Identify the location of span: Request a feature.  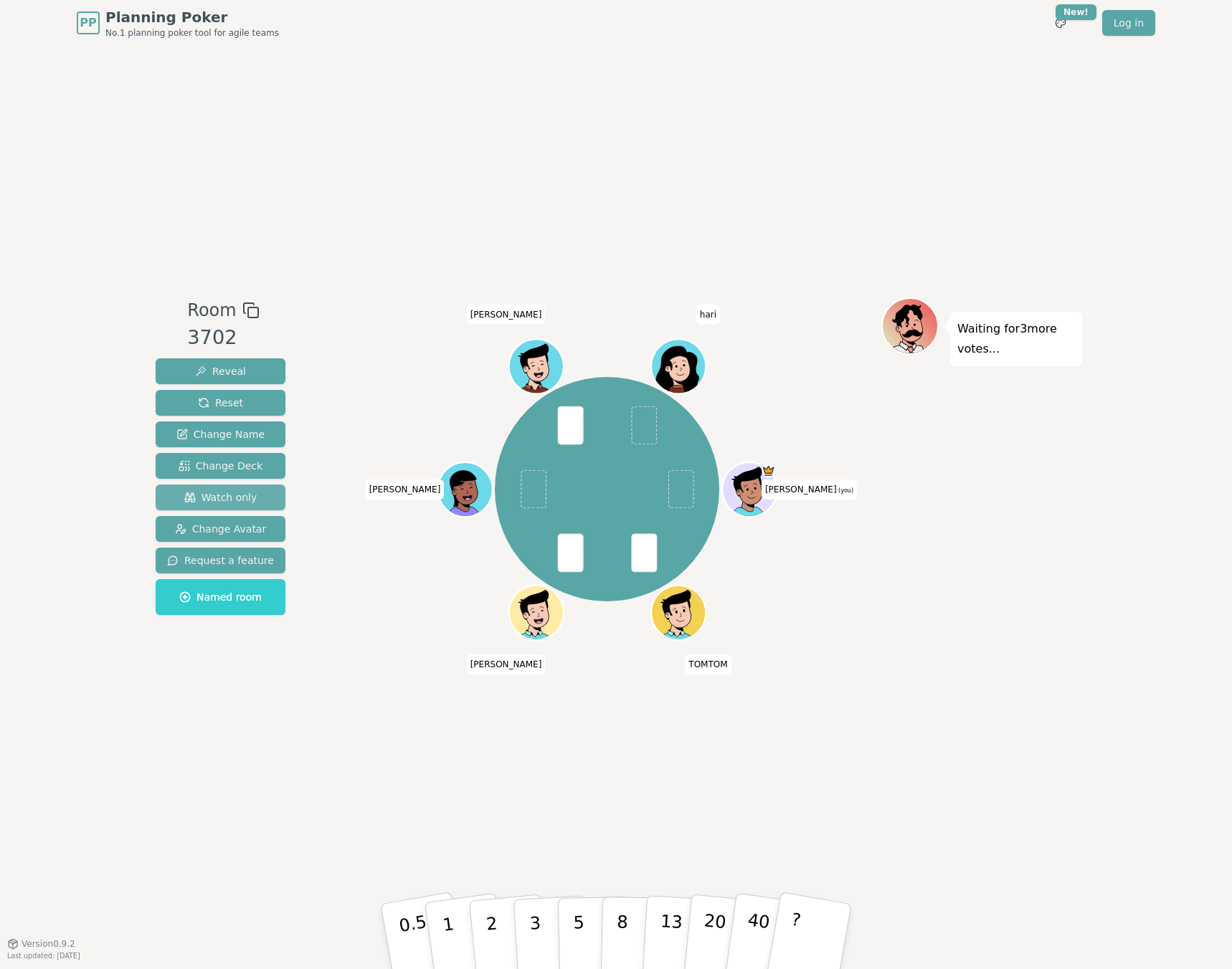
(220, 561).